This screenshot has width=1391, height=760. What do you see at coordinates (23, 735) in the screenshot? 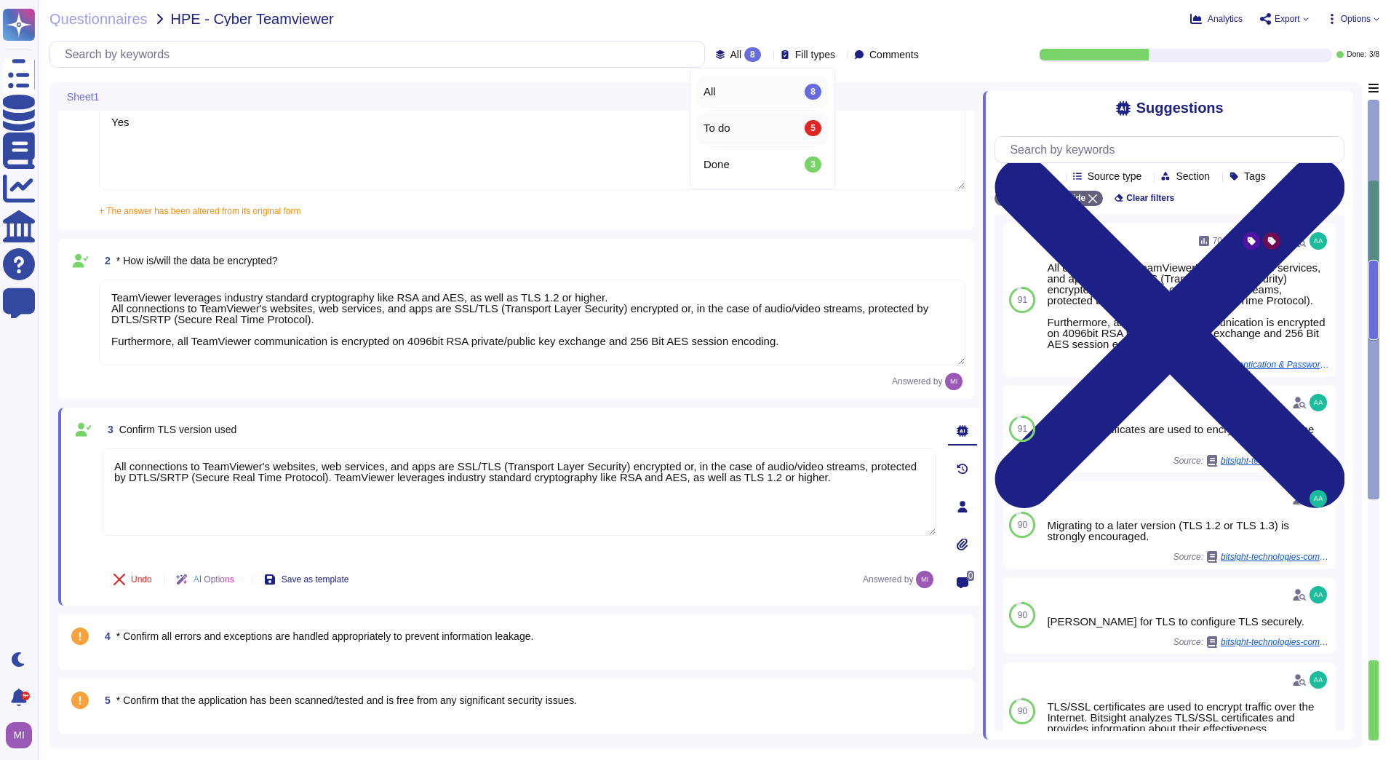
I see `button: user` at bounding box center [23, 735].